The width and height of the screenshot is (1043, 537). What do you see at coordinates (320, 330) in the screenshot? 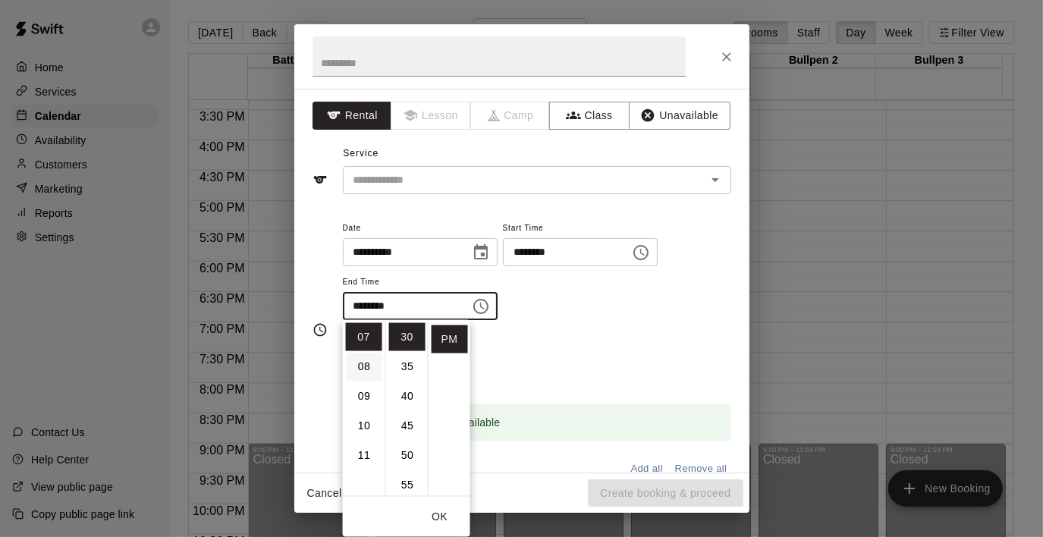
I see `svg: Timing` at bounding box center [320, 330].